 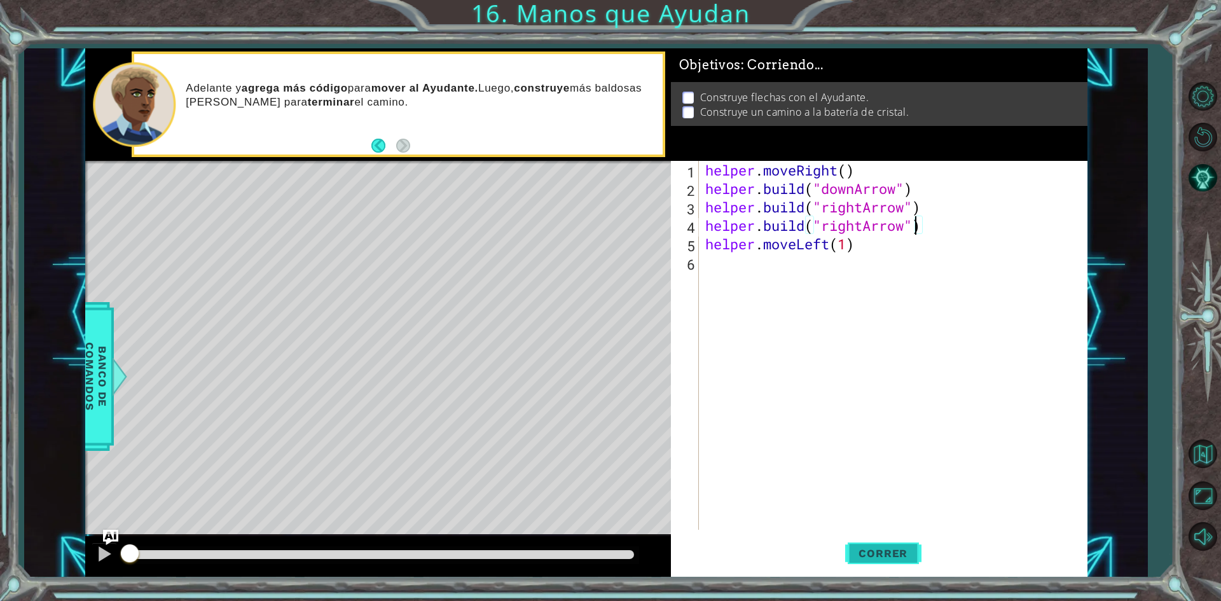 I want to click on button: Reiniciar nivel, so click(x=1202, y=137).